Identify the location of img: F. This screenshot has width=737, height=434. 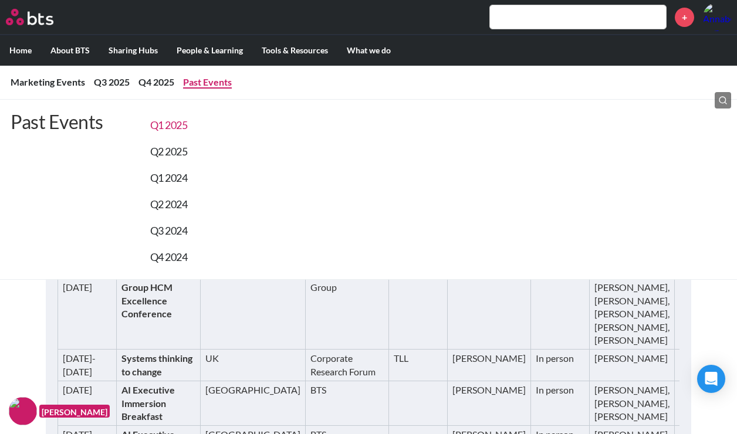
(23, 411).